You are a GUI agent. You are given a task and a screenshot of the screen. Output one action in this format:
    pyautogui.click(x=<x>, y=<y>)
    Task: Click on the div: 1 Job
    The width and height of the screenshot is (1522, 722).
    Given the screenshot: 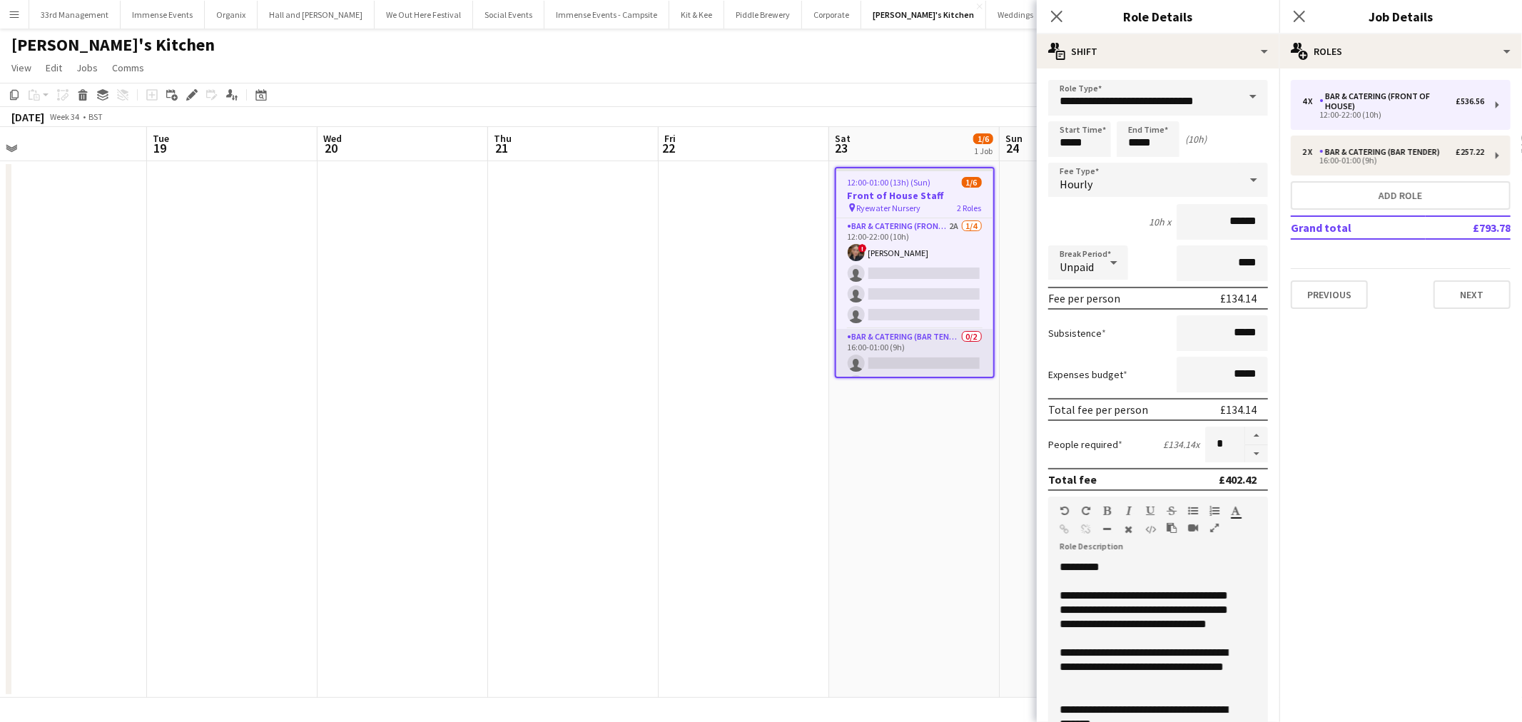 What is the action you would take?
    pyautogui.click(x=983, y=151)
    